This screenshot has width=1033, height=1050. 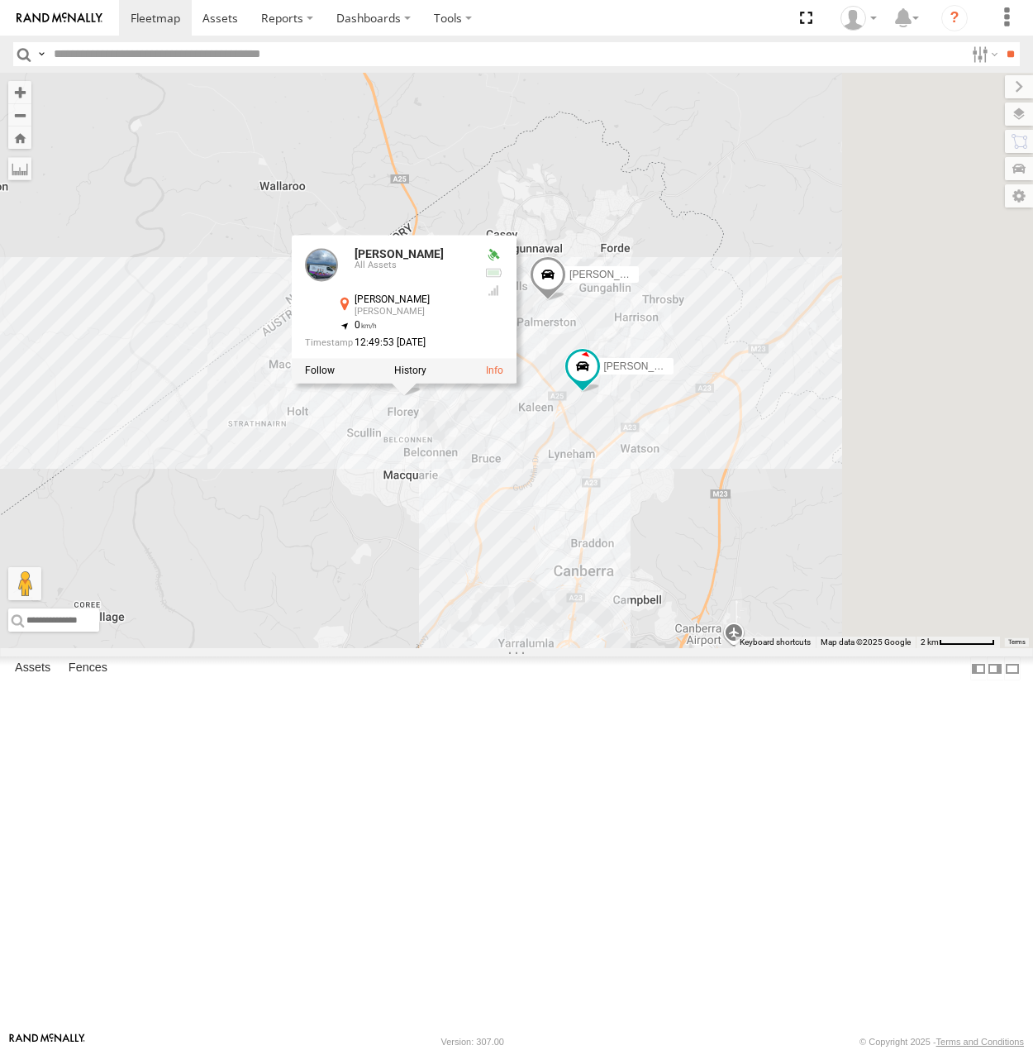 What do you see at coordinates (493, 291) in the screenshot?
I see `div: GSM Signal = 4` at bounding box center [493, 291].